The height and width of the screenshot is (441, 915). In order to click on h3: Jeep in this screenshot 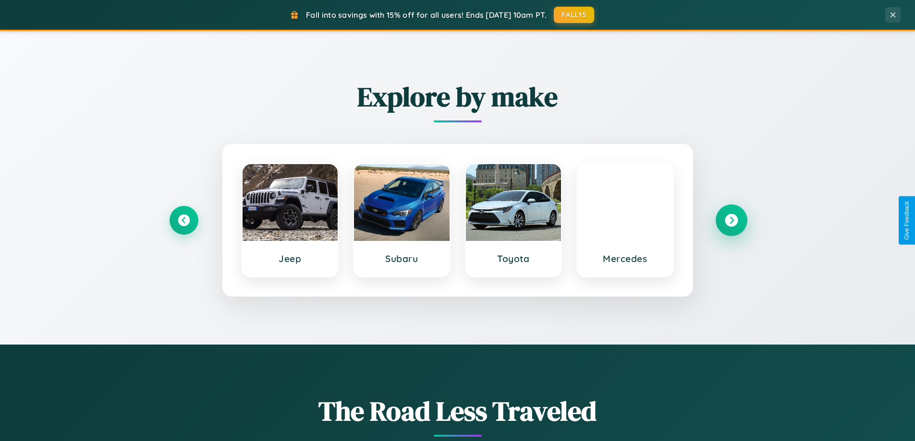, I will do `click(290, 259)`.